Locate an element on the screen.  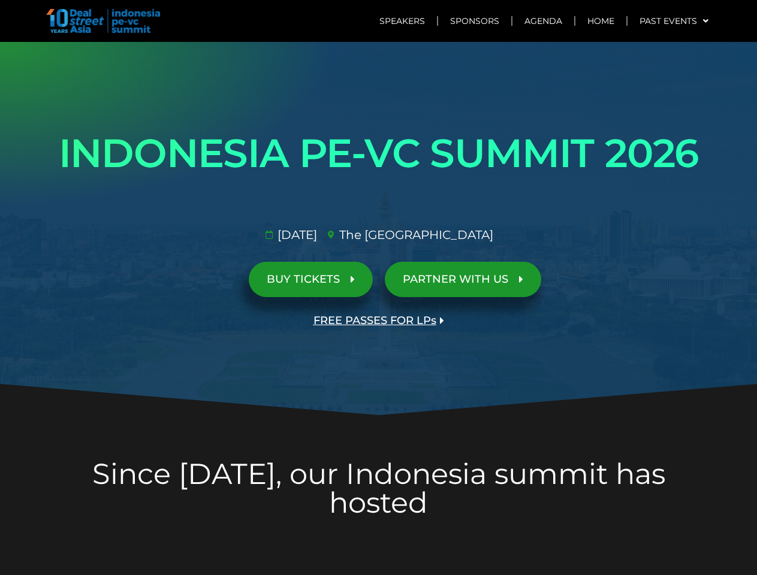
a: Past Events is located at coordinates (674, 21).